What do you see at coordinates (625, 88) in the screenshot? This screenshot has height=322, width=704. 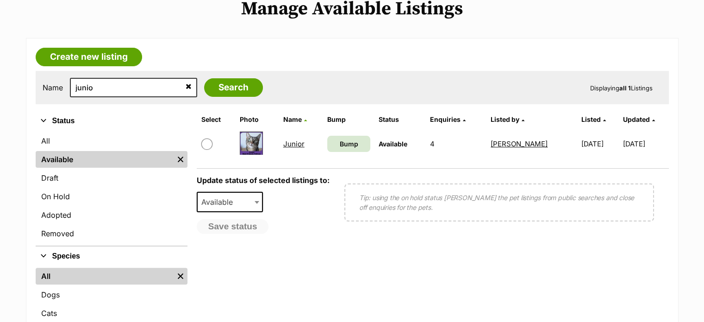 I see `strong: all 1` at bounding box center [625, 88].